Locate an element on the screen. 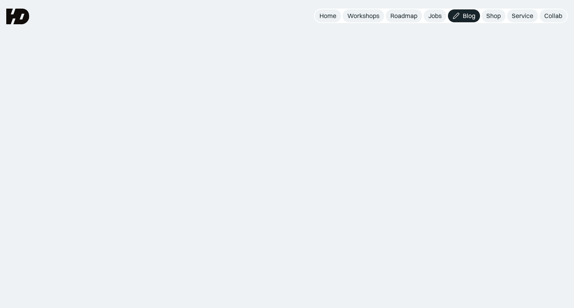  a: Workshops is located at coordinates (364, 16).